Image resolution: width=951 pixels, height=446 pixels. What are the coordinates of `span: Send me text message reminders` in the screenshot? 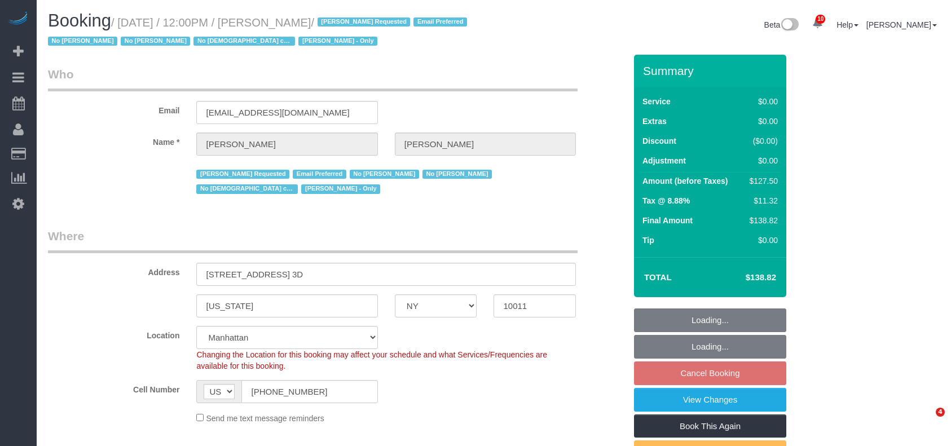 It's located at (265, 419).